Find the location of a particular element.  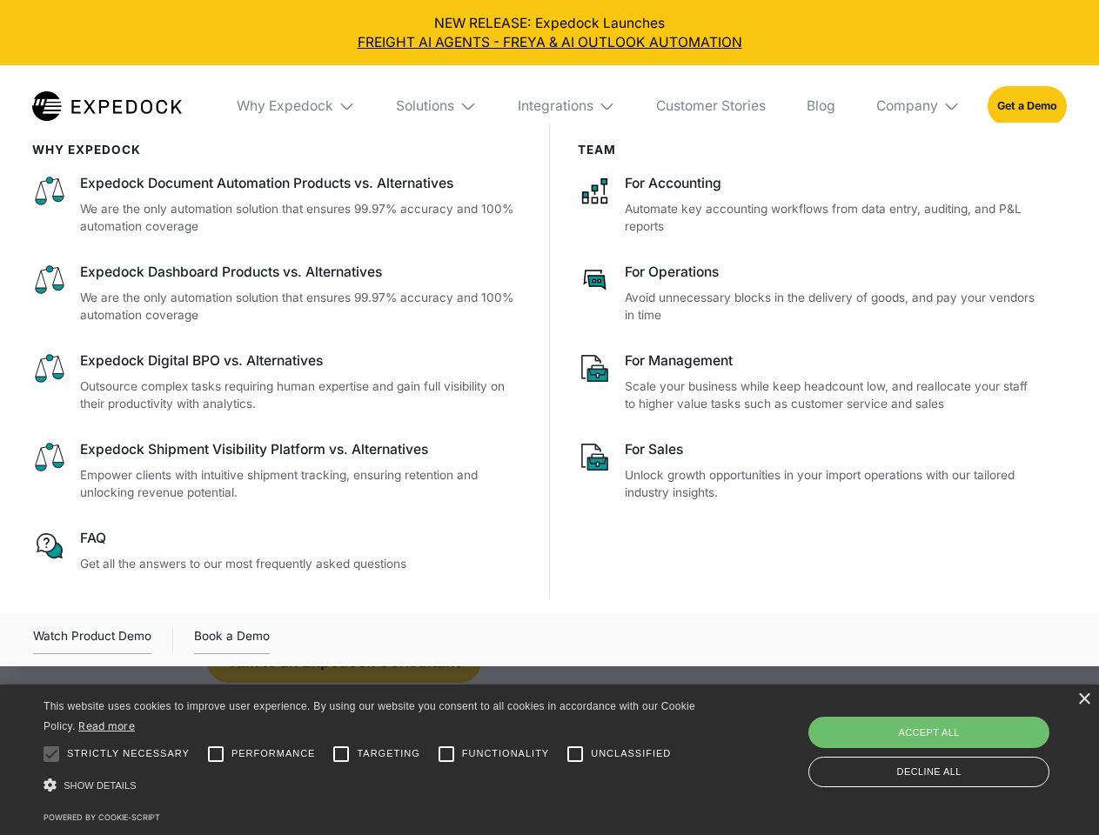

span: Functionality is located at coordinates (505, 753).